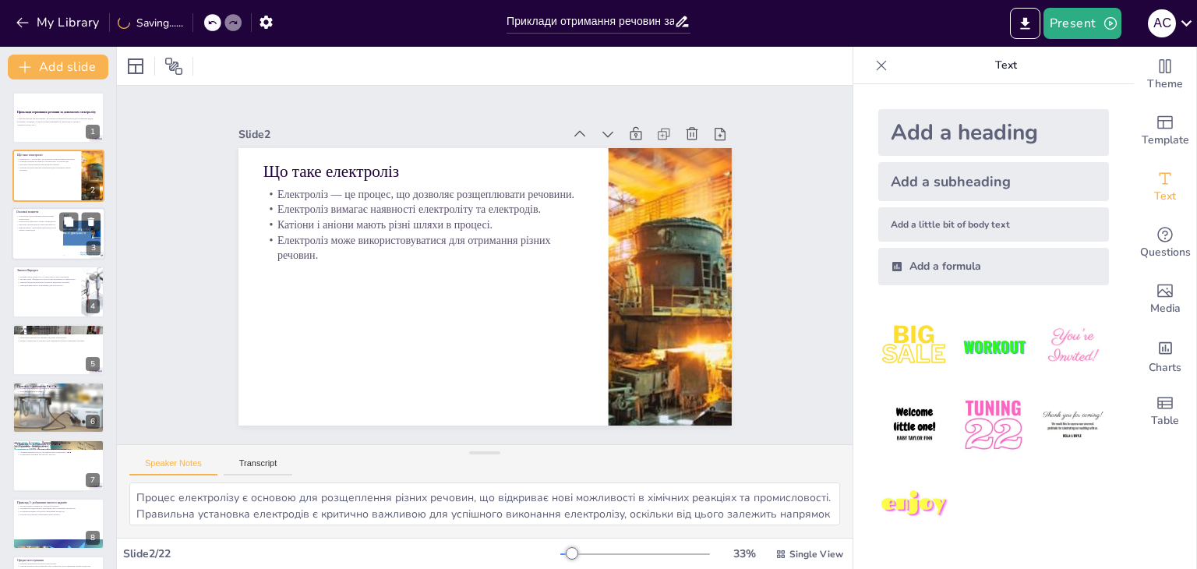  What do you see at coordinates (58, 502) in the screenshot?
I see `p: Приклад 3: добування чистого кадмію` at bounding box center [58, 502].